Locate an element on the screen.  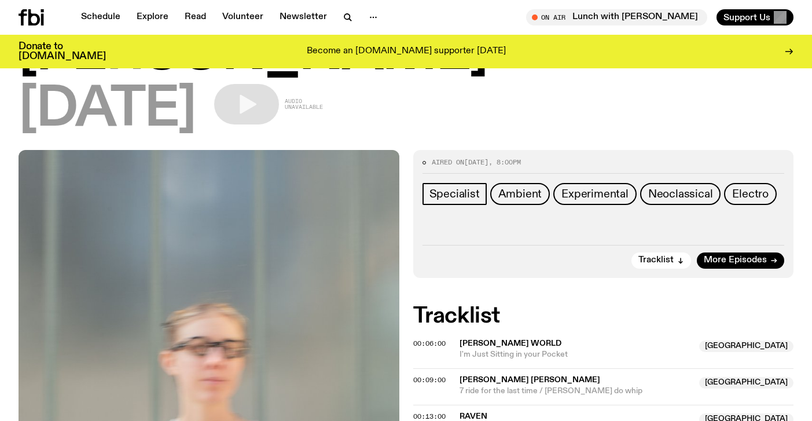
a: Ambient is located at coordinates (520, 194).